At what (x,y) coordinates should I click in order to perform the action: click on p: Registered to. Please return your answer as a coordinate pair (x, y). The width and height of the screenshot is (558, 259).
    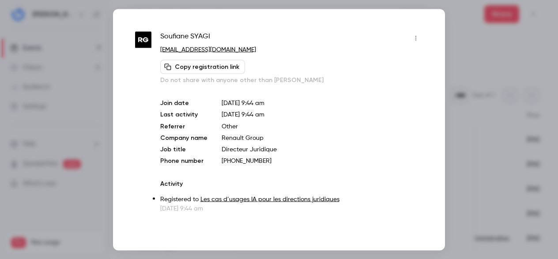
    Looking at the image, I should click on (291, 199).